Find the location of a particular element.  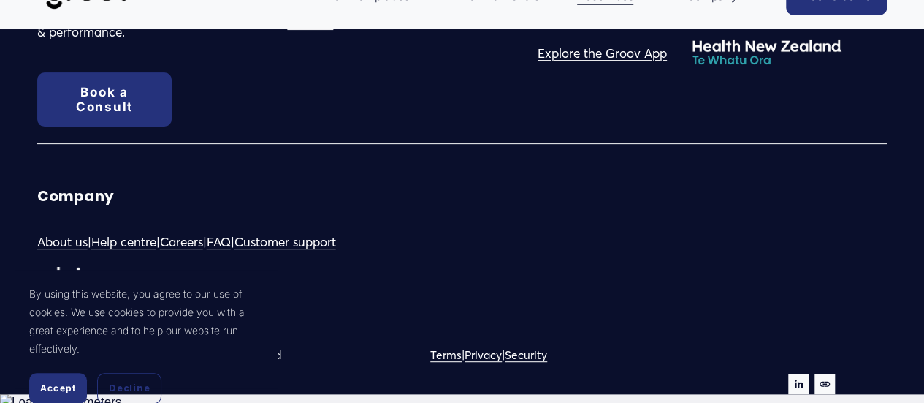

section: Cookie banner is located at coordinates (146, 329).